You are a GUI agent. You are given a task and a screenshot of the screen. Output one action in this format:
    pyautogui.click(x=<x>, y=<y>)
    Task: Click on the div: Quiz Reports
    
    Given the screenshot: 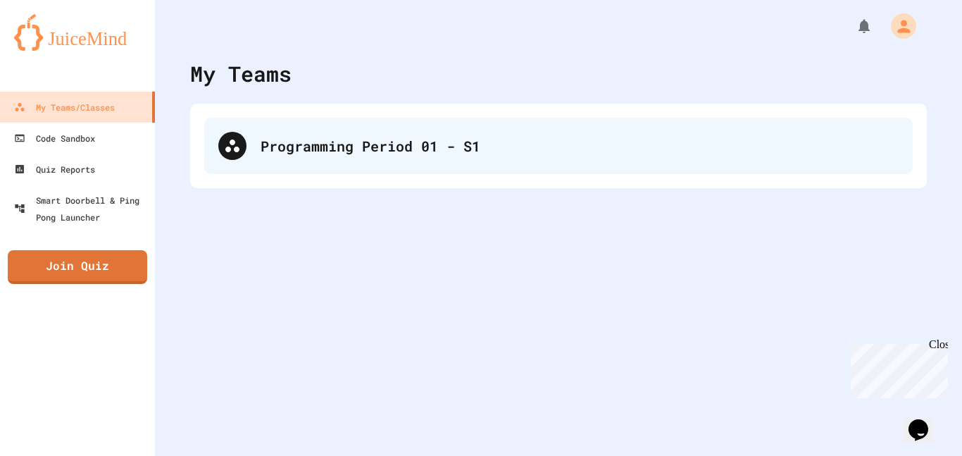 What is the action you would take?
    pyautogui.click(x=54, y=169)
    